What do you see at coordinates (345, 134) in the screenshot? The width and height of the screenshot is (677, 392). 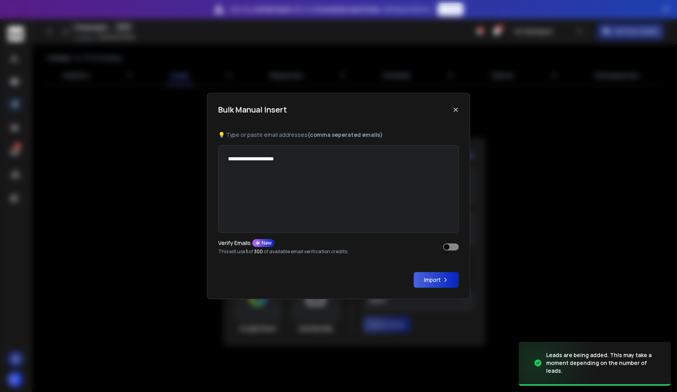 I see `b: (comma seperated emails)` at bounding box center [345, 134].